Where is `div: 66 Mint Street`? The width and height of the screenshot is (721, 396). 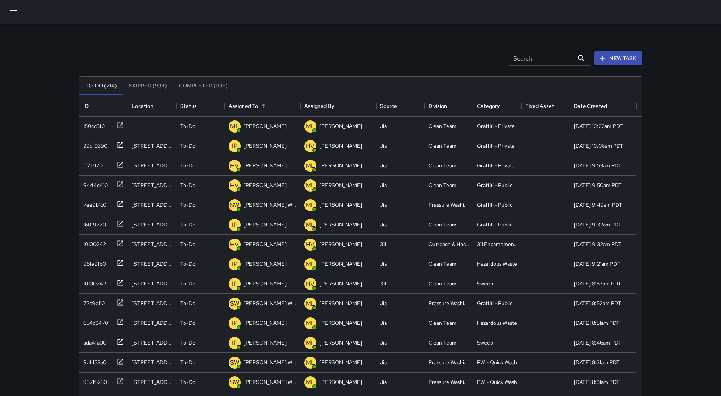
div: 66 Mint Street is located at coordinates (152, 185).